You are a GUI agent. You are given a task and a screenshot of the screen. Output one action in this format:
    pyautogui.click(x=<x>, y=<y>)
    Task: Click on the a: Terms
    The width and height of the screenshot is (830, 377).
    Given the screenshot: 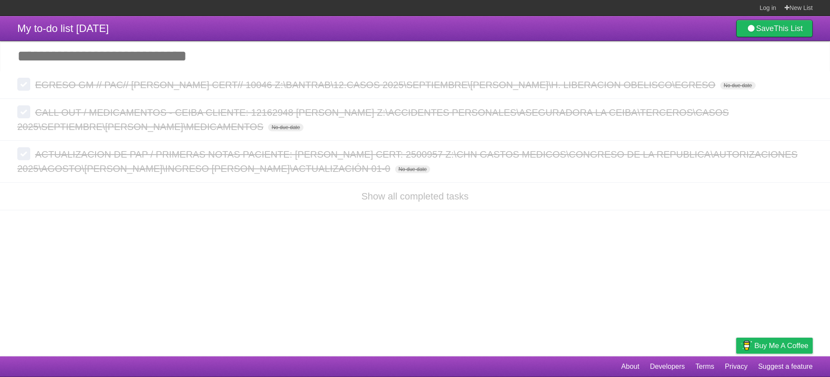 What is the action you would take?
    pyautogui.click(x=705, y=367)
    